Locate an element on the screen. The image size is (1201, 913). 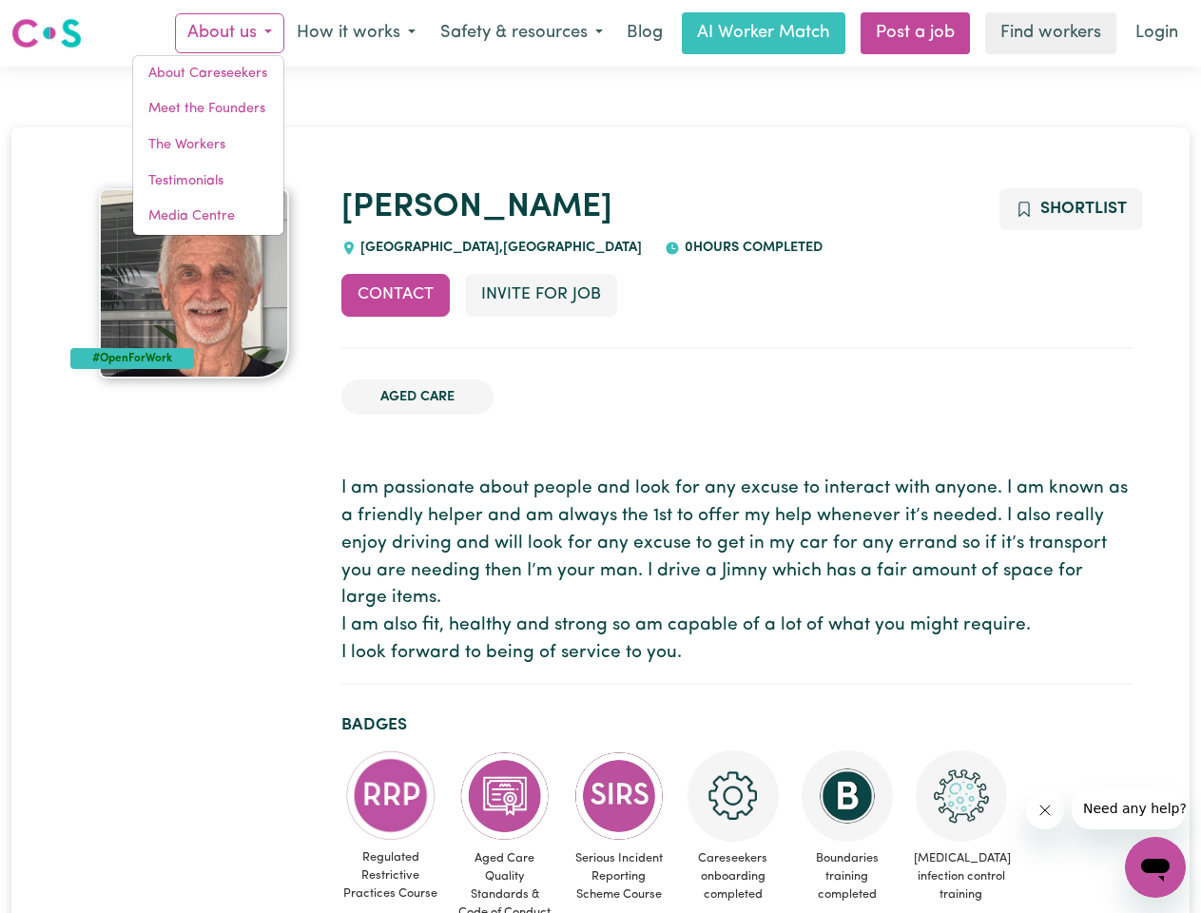
a: Careseekers logo is located at coordinates (47, 33).